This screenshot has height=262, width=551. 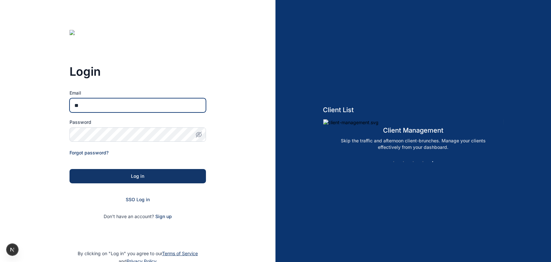 What do you see at coordinates (138, 71) in the screenshot?
I see `h3: Login` at bounding box center [138, 71].